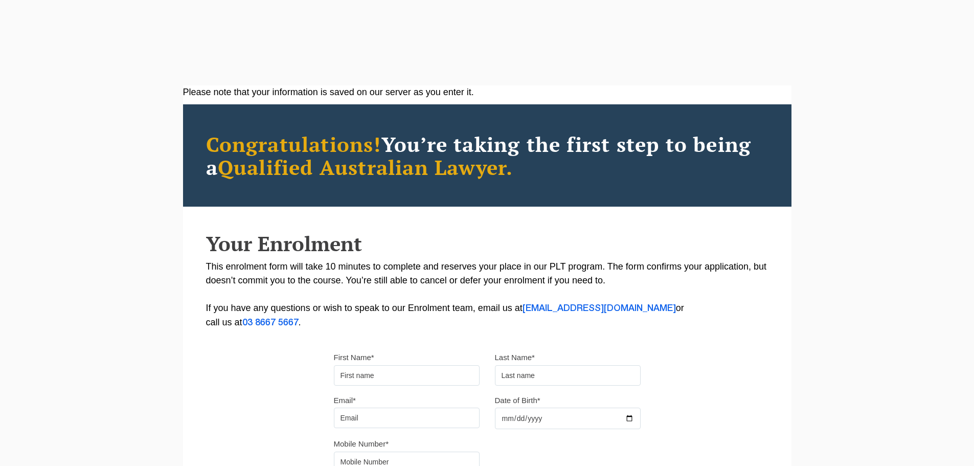 This screenshot has width=974, height=466. What do you see at coordinates (487, 294) in the screenshot?
I see `p: This enrolment form will take 10 minutes to complete and reserves your place in our PLT program. ...` at bounding box center [487, 294].